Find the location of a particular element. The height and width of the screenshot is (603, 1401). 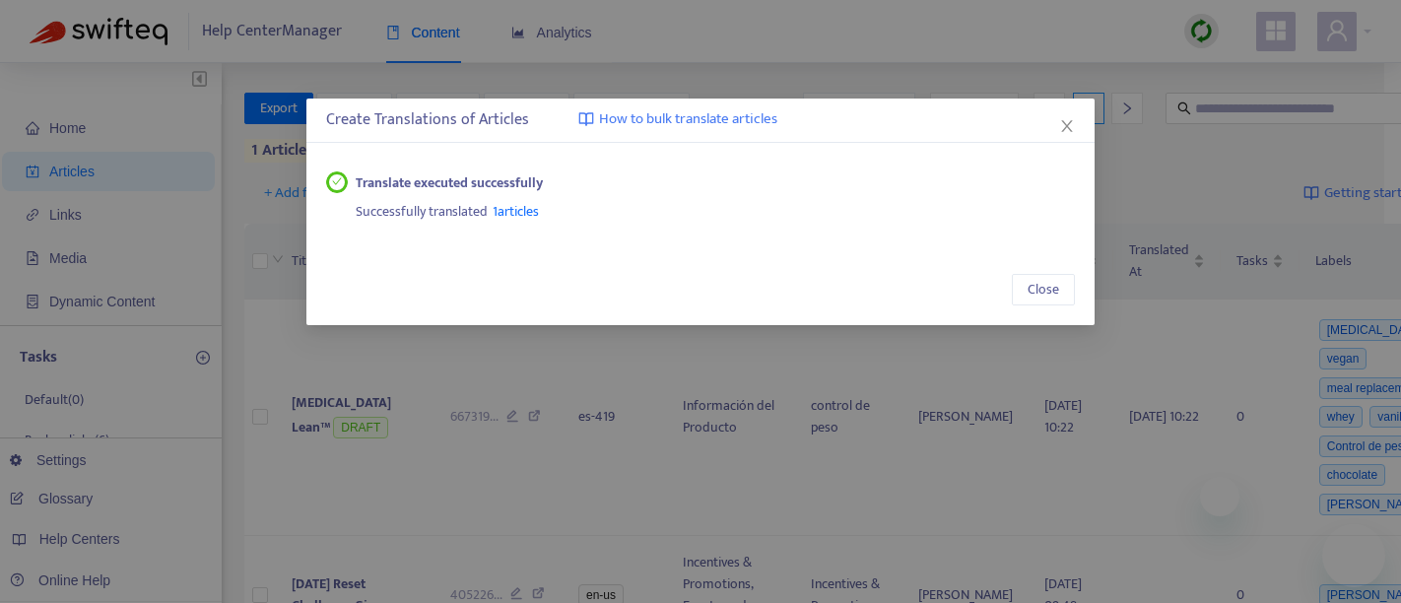

strong: Translate executed successfully is located at coordinates (449, 183).